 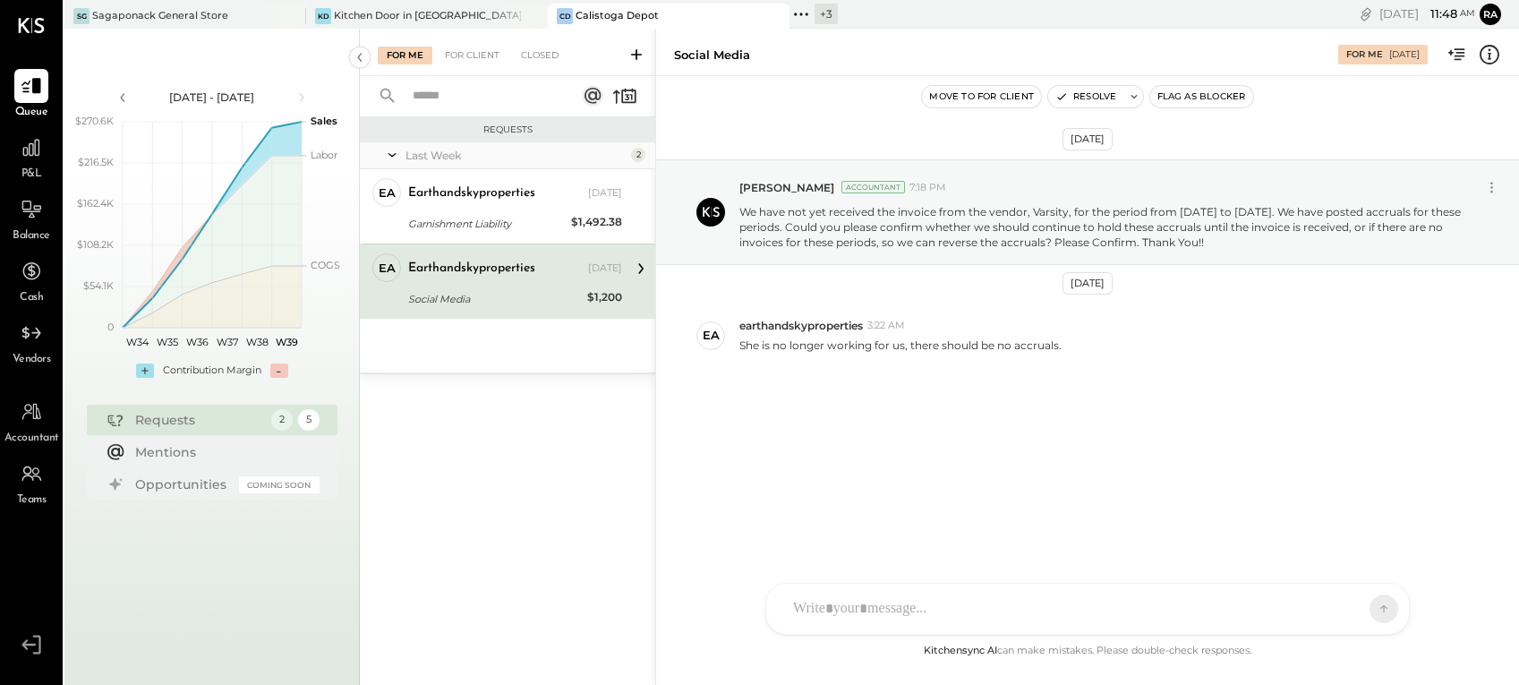 I want to click on text: W35, so click(x=167, y=342).